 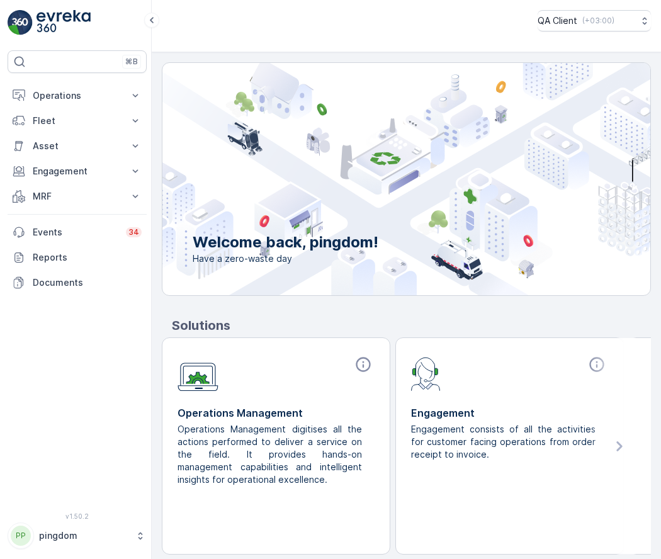 What do you see at coordinates (21, 536) in the screenshot?
I see `div: PP` at bounding box center [21, 536].